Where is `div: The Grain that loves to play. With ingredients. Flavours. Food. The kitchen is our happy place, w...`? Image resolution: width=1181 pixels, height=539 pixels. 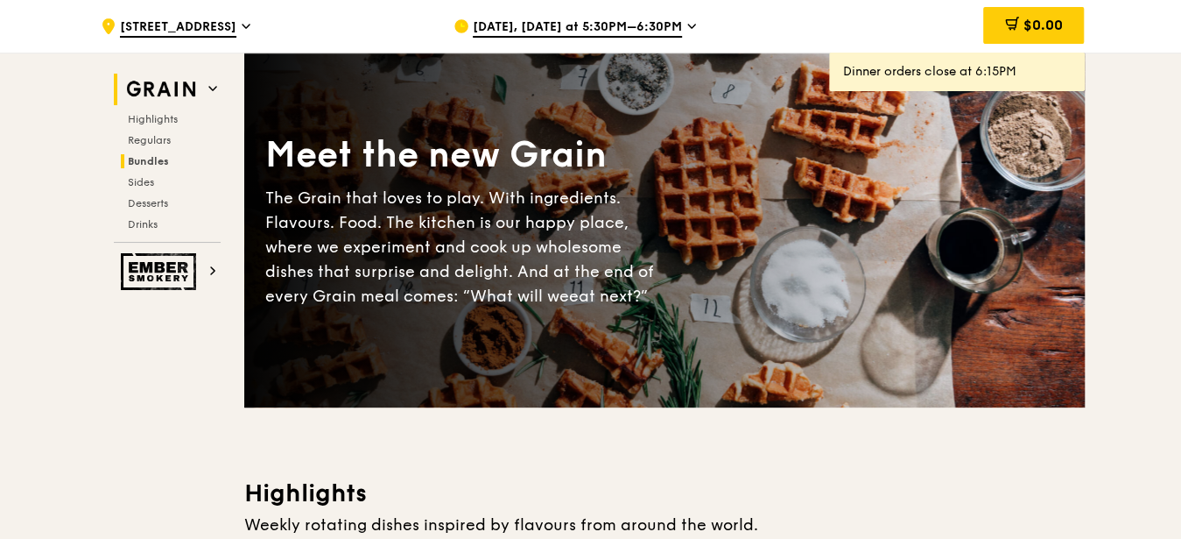
div: The Grain that loves to play. With ingredients. Flavours. Food. The kitchen is our happy place, w... is located at coordinates (465, 247).